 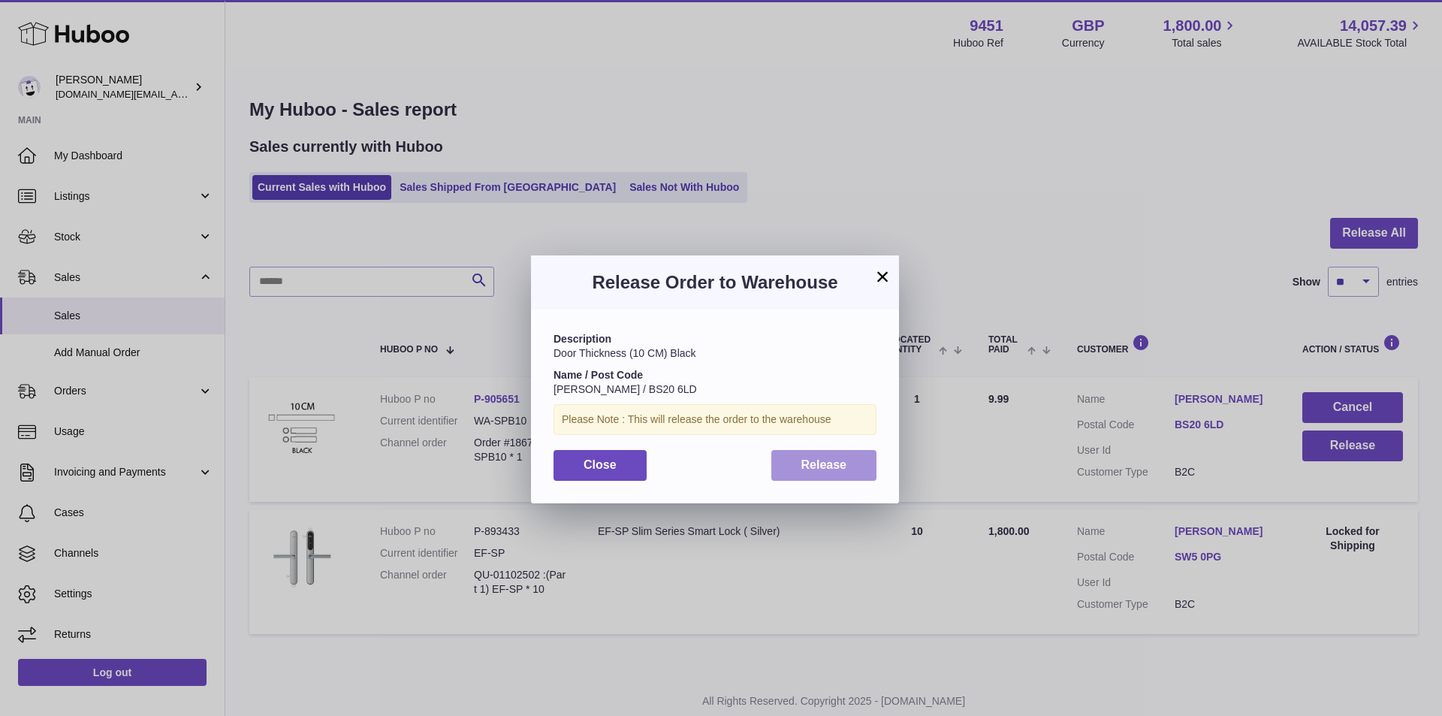 I want to click on button: Close, so click(x=600, y=465).